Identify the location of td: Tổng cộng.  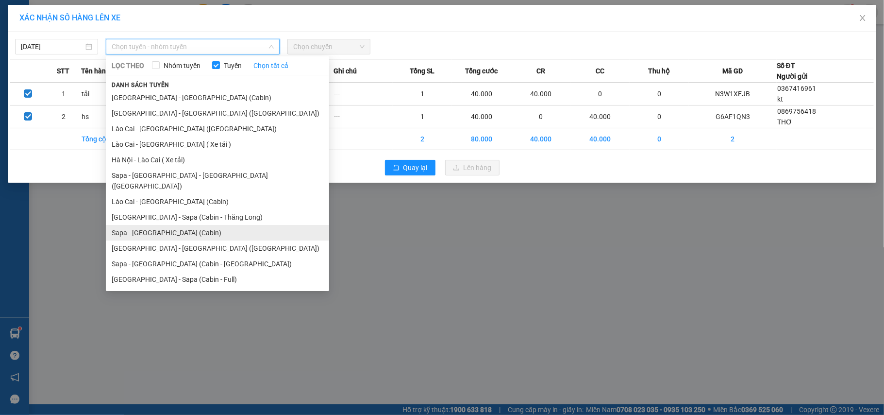
(111, 139).